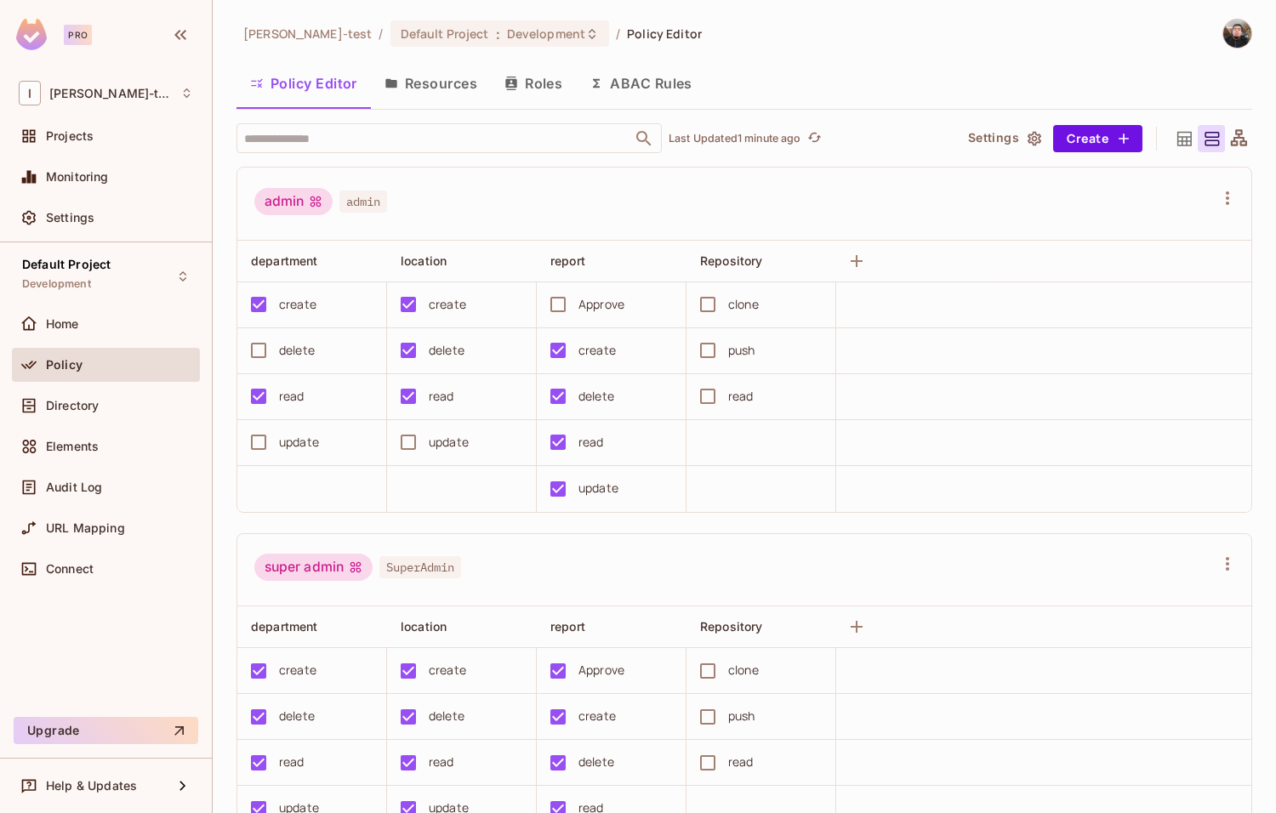 Image resolution: width=1276 pixels, height=813 pixels. Describe the element at coordinates (294, 202) in the screenshot. I see `div: admin` at that location.